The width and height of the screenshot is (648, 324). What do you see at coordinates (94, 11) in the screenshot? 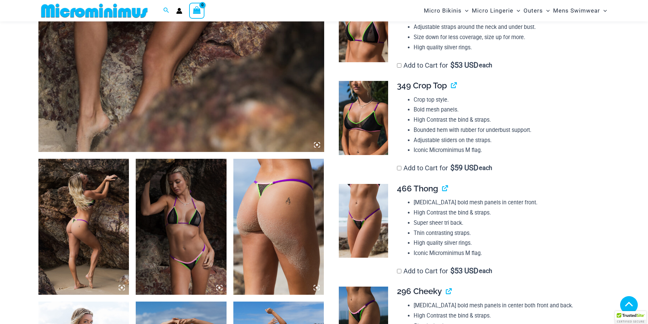
I see `img: MM SHOP LOGO FLAT` at bounding box center [94, 11].